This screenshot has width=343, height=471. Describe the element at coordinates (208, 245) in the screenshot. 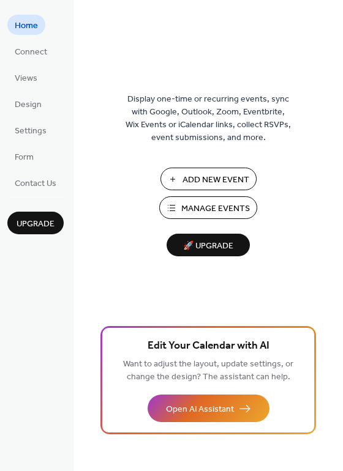

I see `button: 🚀 Upgrade` at that location.